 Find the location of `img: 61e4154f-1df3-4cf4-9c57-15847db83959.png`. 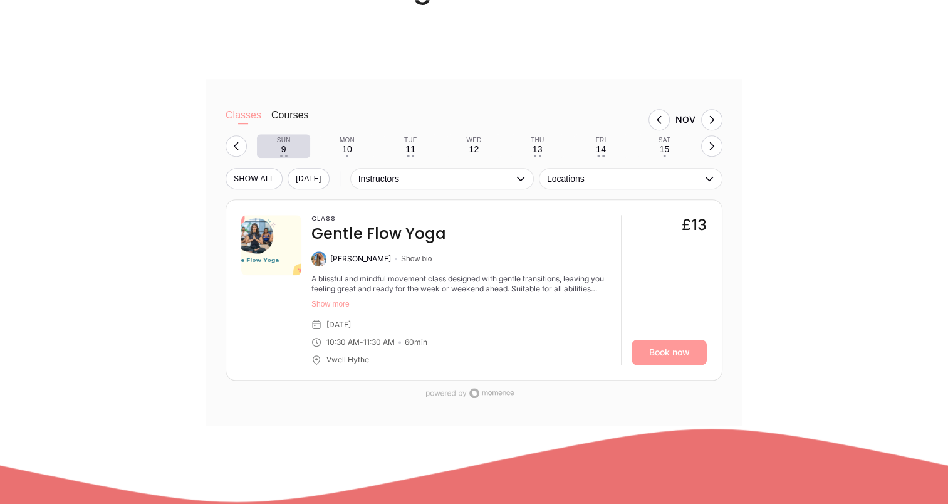

img: 61e4154f-1df3-4cf4-9c57-15847db83959.png is located at coordinates (271, 245).